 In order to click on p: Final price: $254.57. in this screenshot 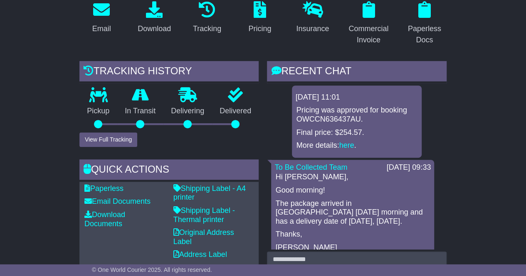, I will do `click(357, 133)`.